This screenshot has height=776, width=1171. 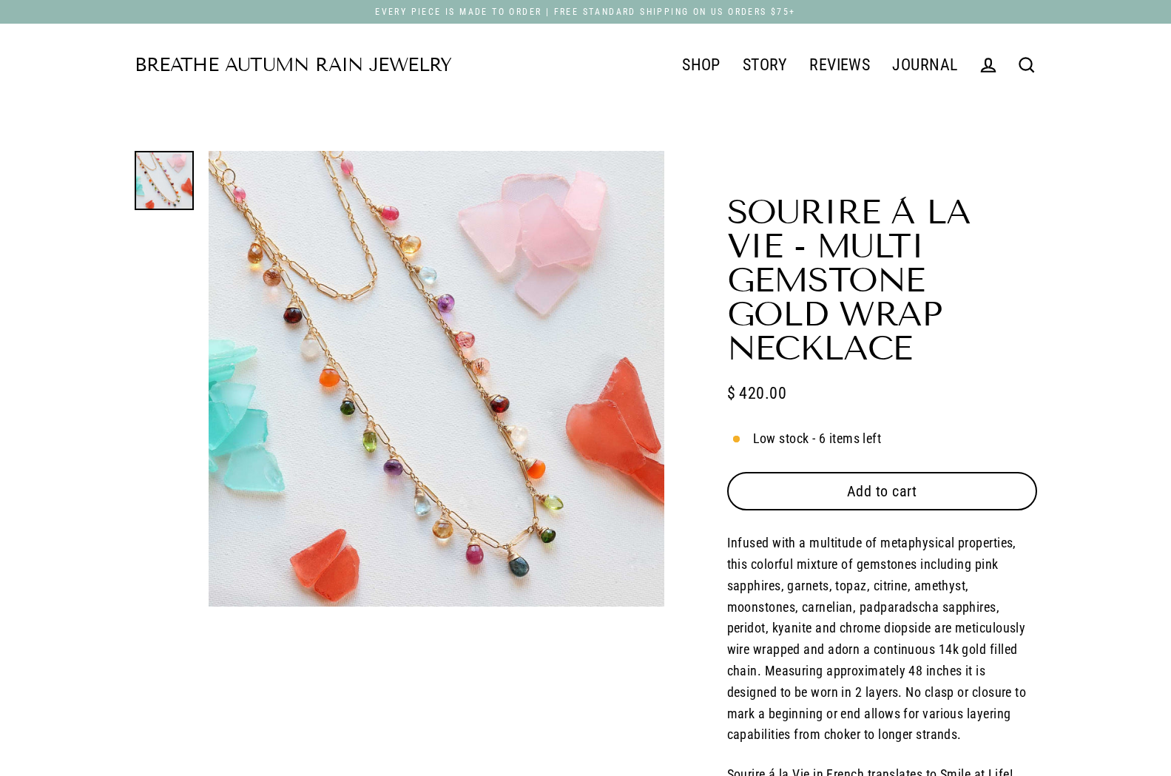 What do you see at coordinates (882, 280) in the screenshot?
I see `h1: Sourire à la Vie - Multi Gemstone Gold Wrap Necklace` at bounding box center [882, 280].